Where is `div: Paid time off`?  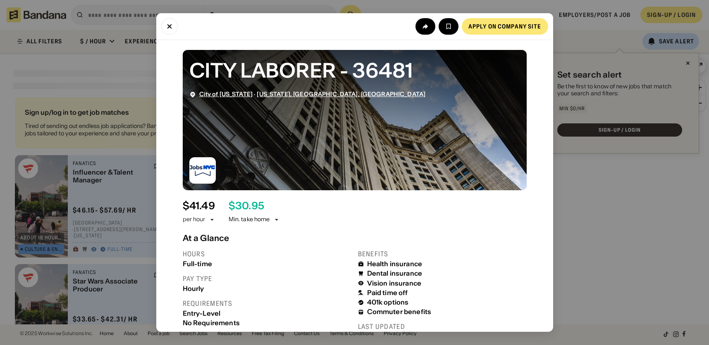 div: Paid time off is located at coordinates (387, 293).